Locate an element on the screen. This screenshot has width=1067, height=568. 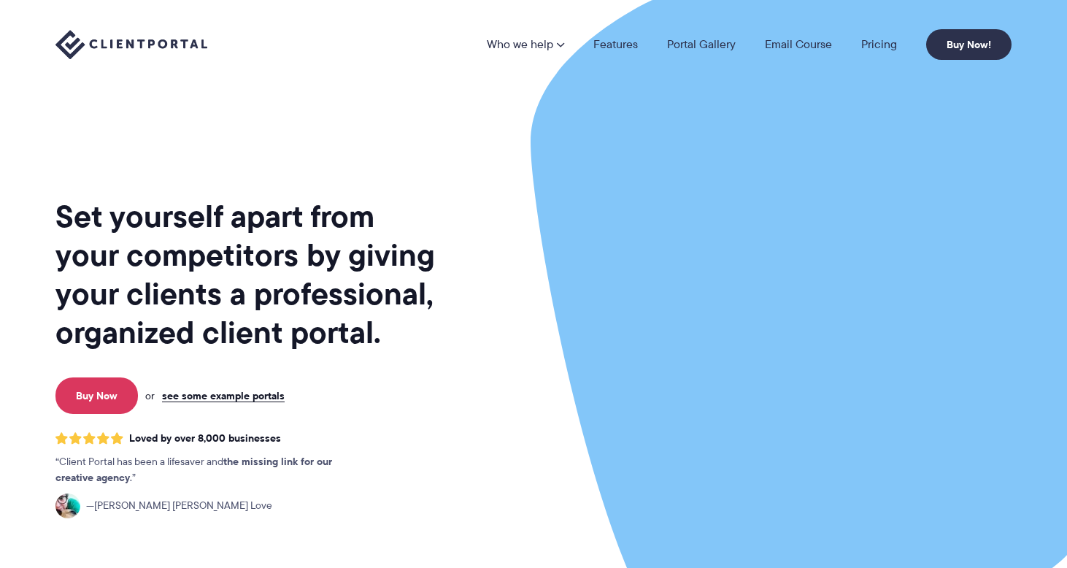
a: Pricing is located at coordinates (879, 45).